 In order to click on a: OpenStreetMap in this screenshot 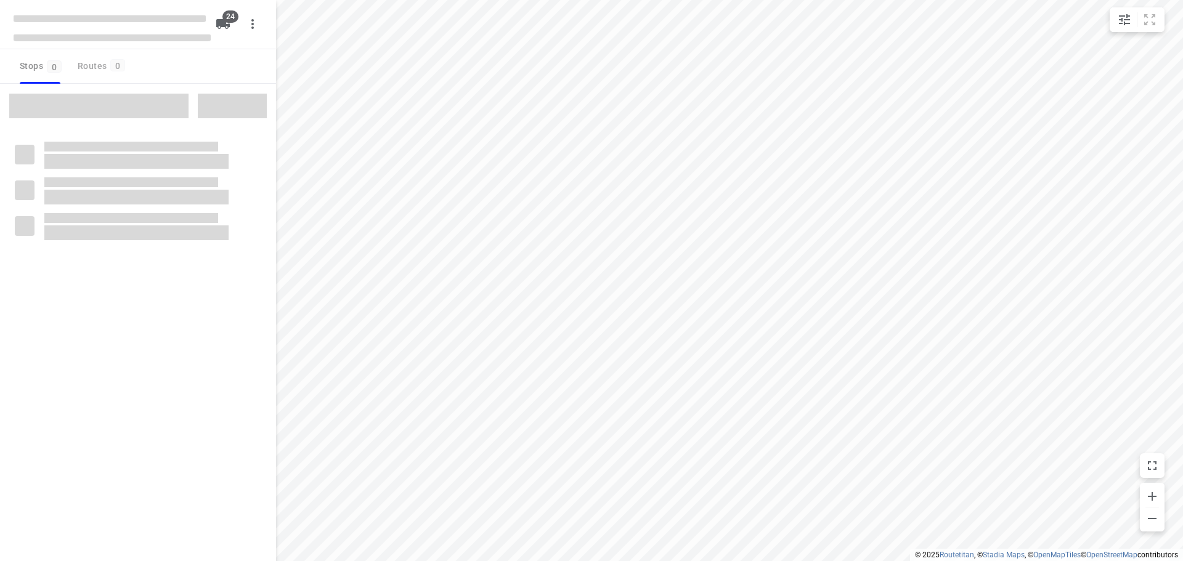, I will do `click(1111, 555)`.